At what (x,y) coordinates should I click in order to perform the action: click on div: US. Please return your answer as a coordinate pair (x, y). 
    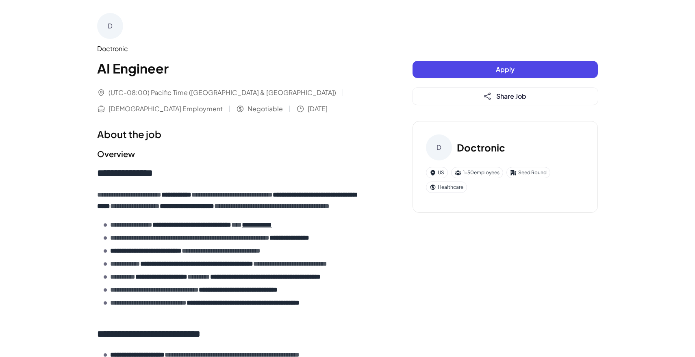
    Looking at the image, I should click on (437, 173).